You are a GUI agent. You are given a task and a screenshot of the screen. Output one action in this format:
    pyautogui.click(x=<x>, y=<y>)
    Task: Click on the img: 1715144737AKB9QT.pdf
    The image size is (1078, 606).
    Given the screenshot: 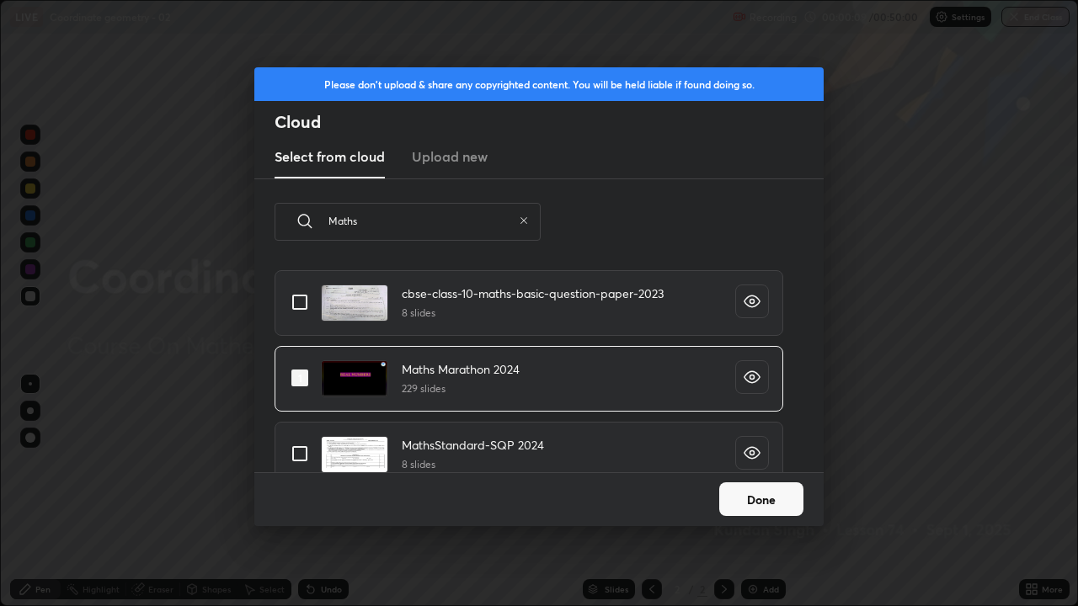 What is the action you would take?
    pyautogui.click(x=355, y=379)
    